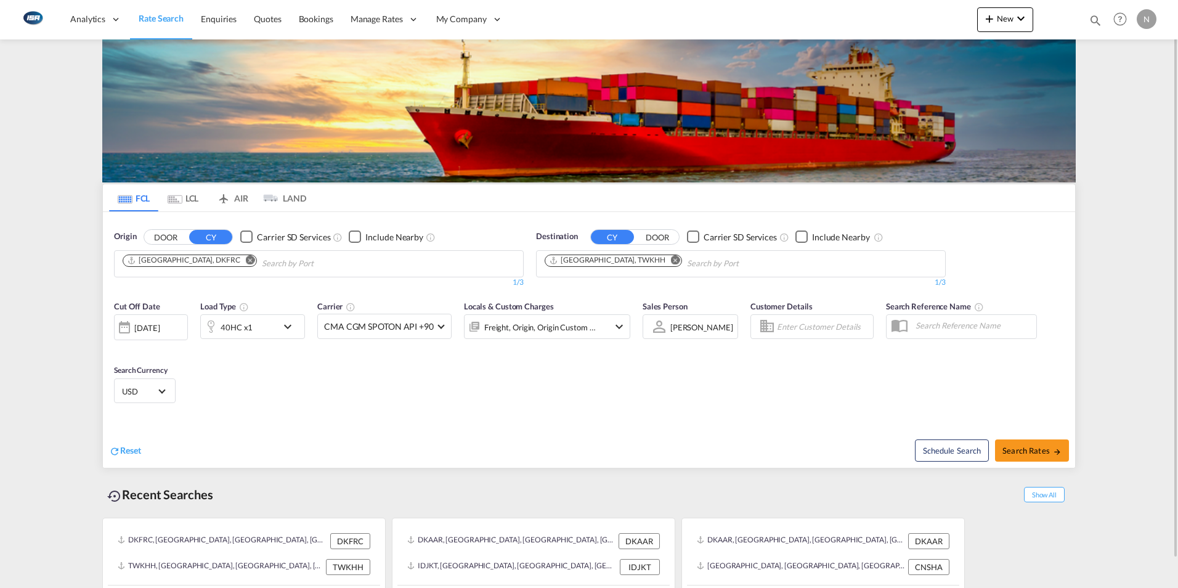 This screenshot has height=588, width=1178. I want to click on md-datepicker: Select, so click(118, 347).